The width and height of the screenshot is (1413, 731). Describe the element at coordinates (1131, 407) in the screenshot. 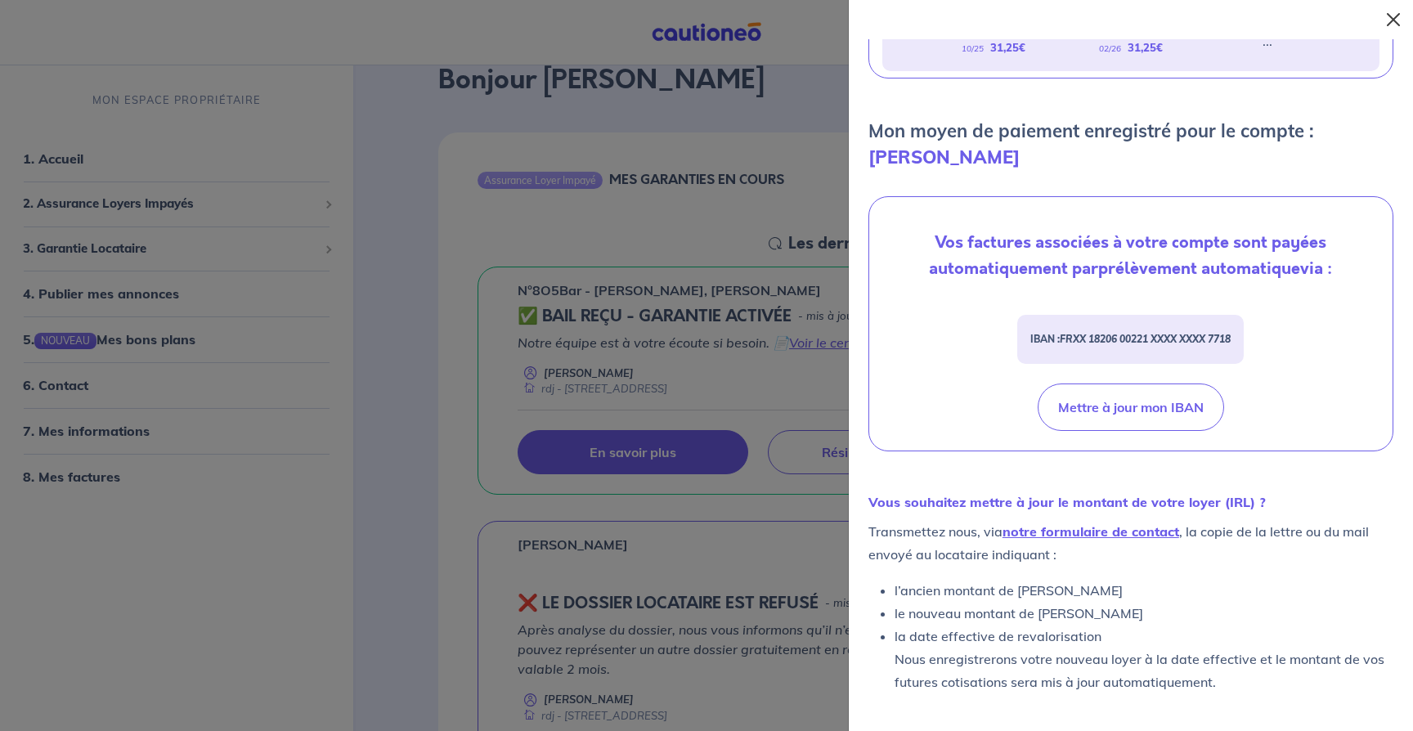

I see `button: Mettre à jour mon IBAN` at that location.